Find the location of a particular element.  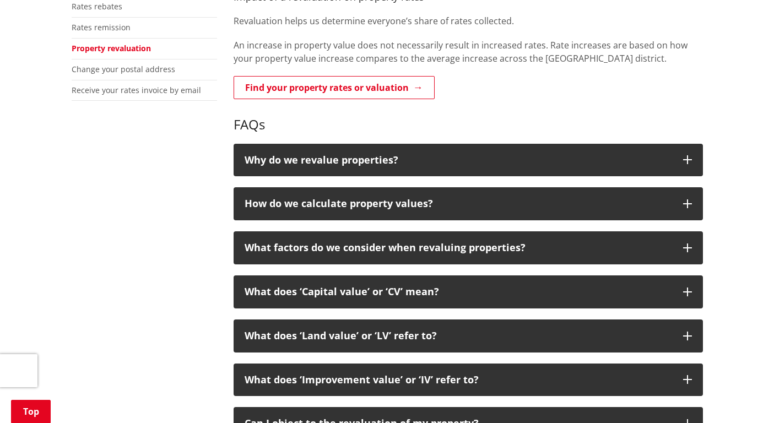

button: What factors do we consider when revaluing properties? is located at coordinates (468, 248).